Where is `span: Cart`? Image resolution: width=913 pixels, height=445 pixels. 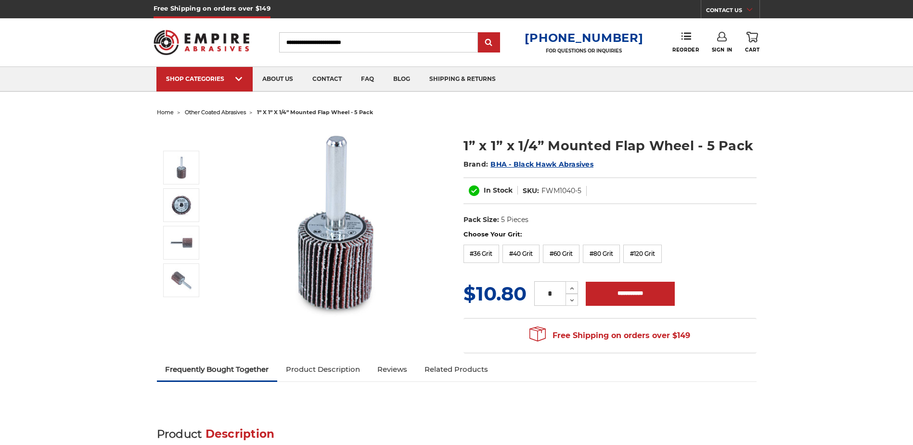
span: Cart is located at coordinates (752, 50).